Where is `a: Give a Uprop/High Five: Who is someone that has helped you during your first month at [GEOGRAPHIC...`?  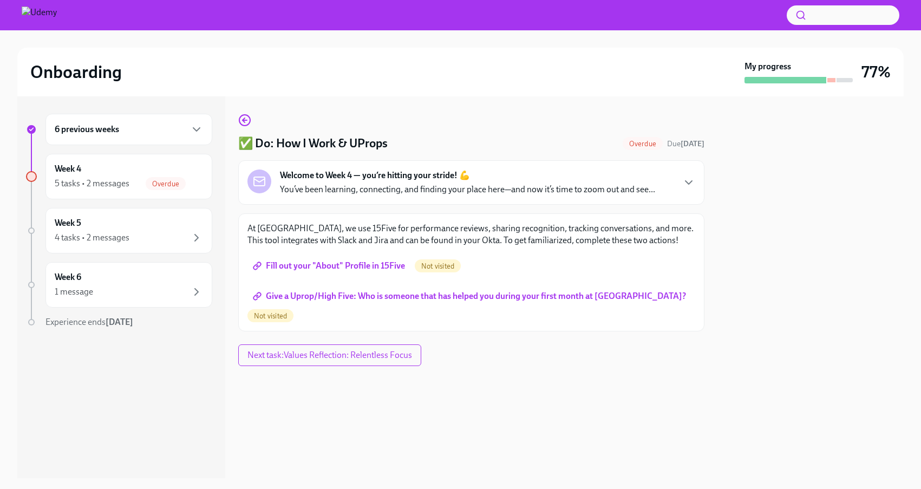 a: Give a Uprop/High Five: Who is someone that has helped you during your first month at [GEOGRAPHIC... is located at coordinates (471, 296).